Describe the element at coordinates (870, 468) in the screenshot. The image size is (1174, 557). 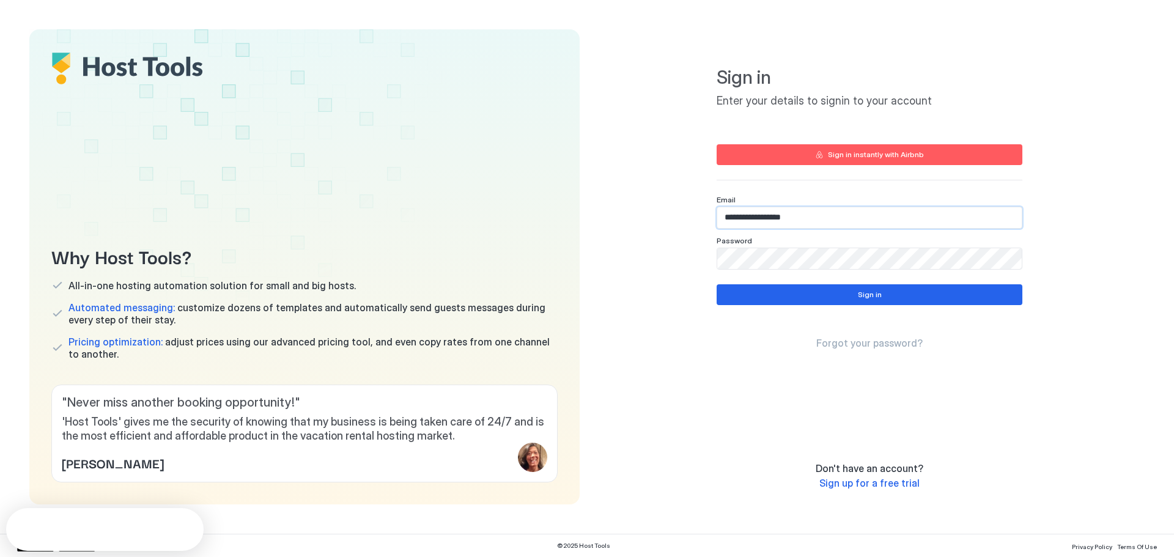
I see `span: Don't have an account?` at that location.